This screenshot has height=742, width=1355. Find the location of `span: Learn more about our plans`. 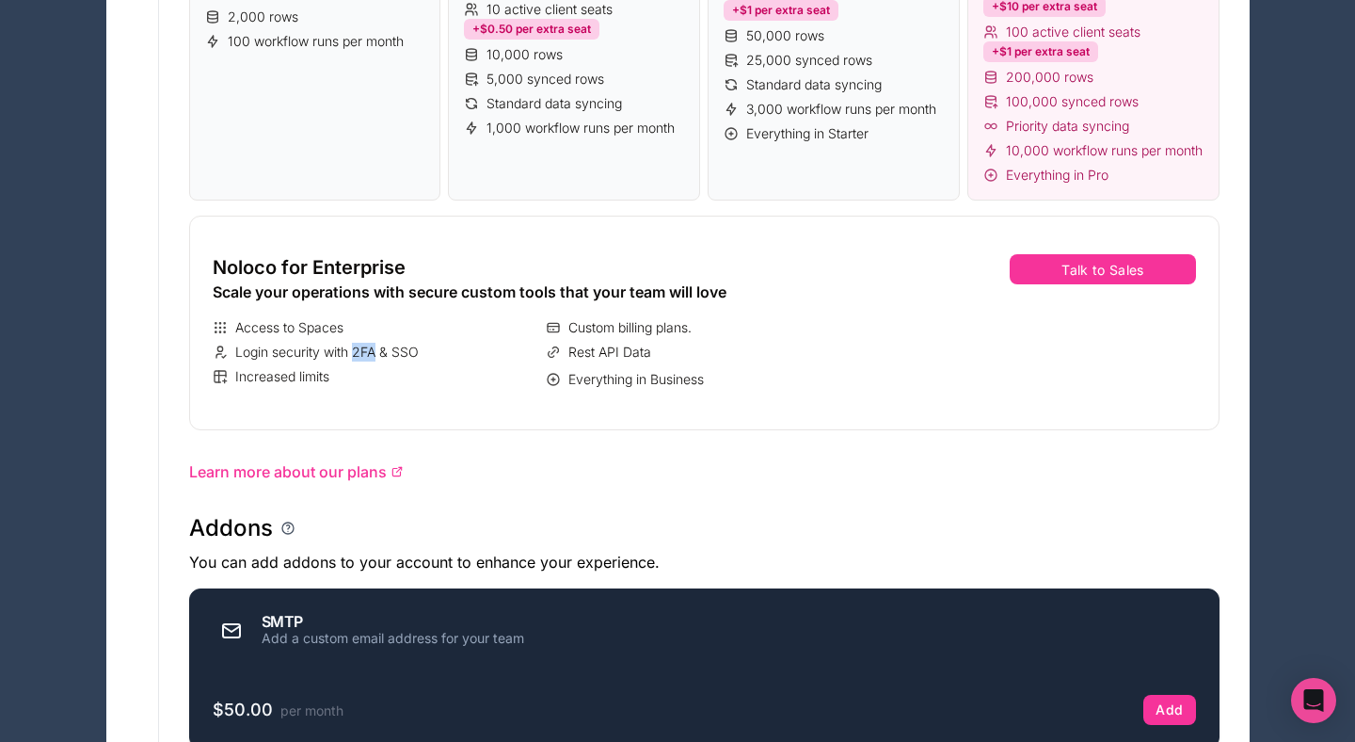

span: Learn more about our plans is located at coordinates (288, 472).